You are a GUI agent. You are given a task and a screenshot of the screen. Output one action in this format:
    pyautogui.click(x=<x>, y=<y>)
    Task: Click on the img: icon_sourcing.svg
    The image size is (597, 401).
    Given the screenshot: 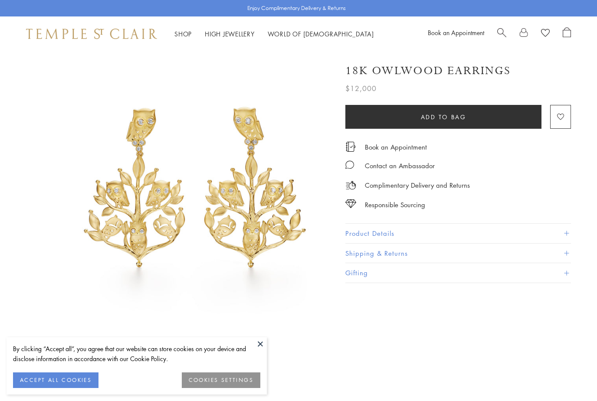 What is the action you would take?
    pyautogui.click(x=351, y=204)
    